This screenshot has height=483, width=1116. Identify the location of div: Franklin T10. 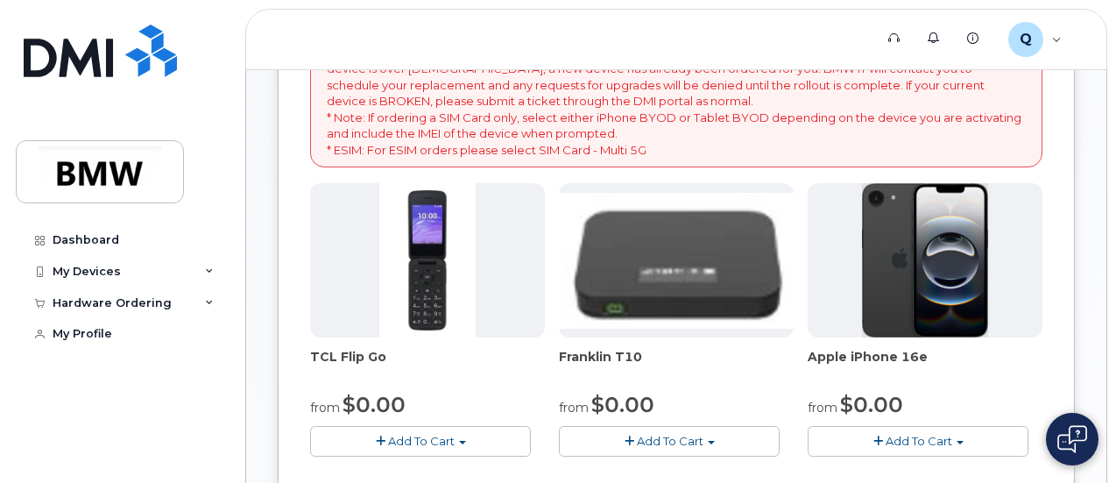
(676, 365).